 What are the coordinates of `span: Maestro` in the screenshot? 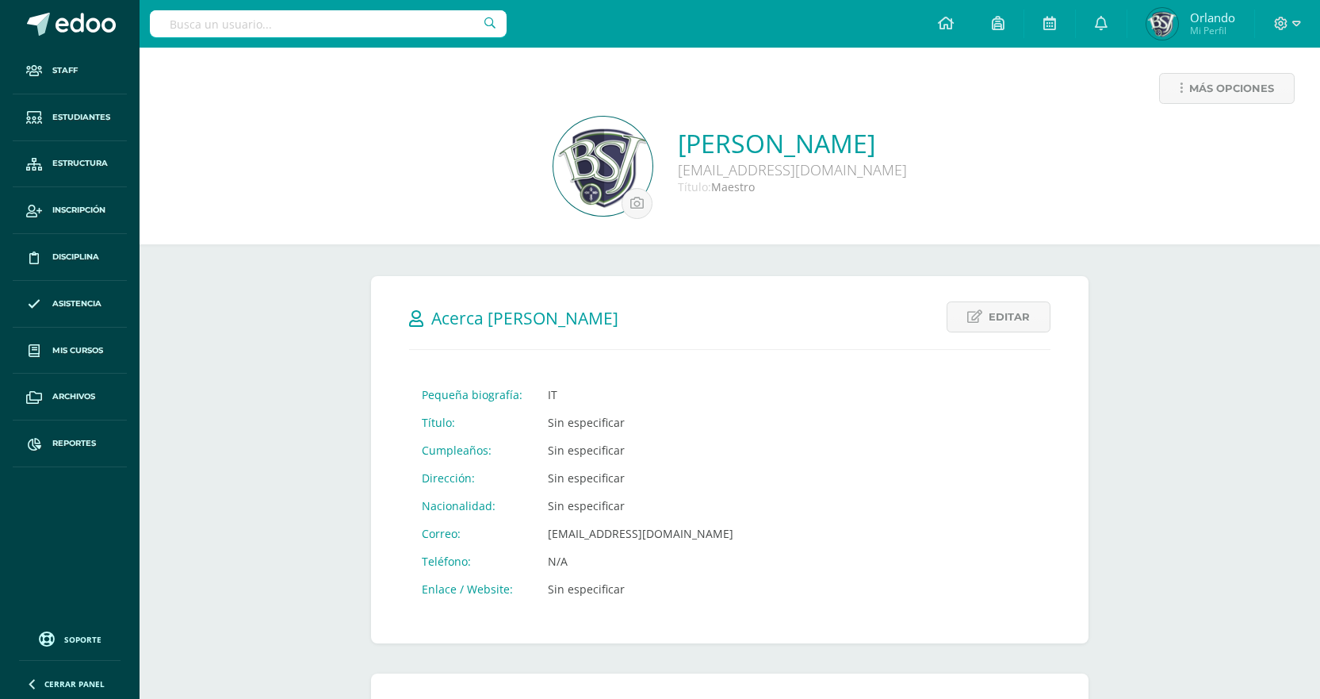 It's located at (733, 186).